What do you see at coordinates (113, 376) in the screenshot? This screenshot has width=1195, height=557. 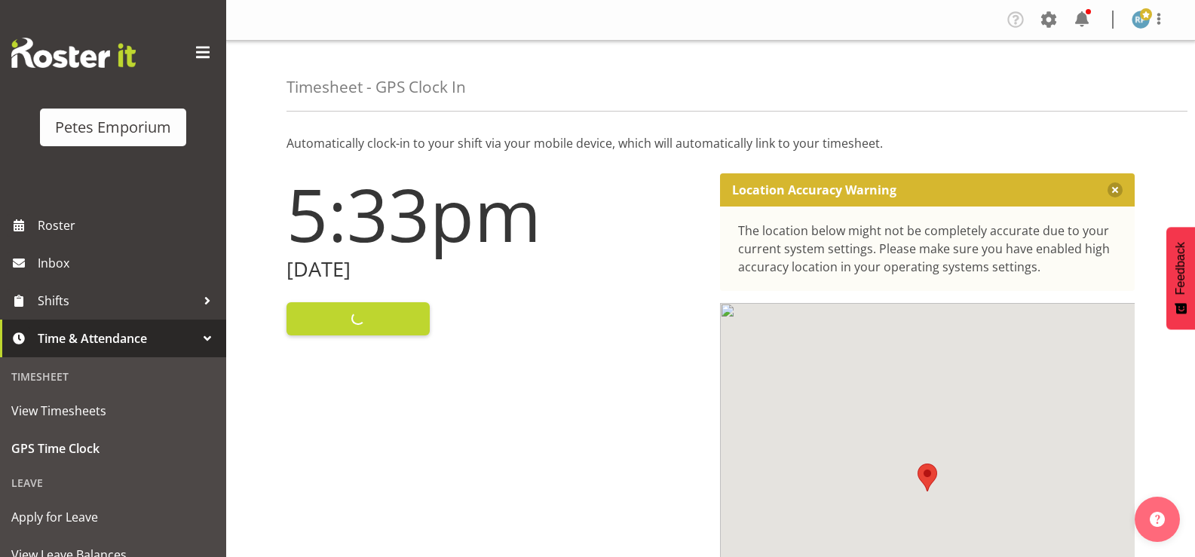 I see `div: Timesheet` at bounding box center [113, 376].